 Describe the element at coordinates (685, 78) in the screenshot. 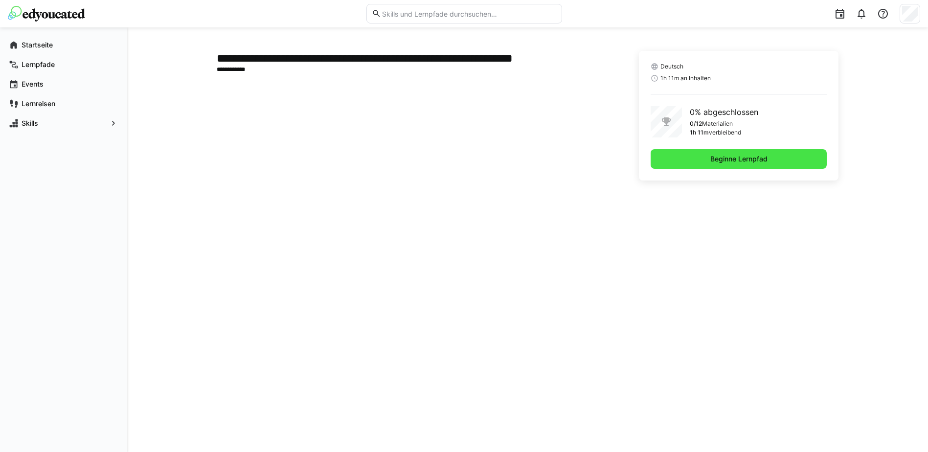

I see `span: 1h 11m an Inhalten` at that location.